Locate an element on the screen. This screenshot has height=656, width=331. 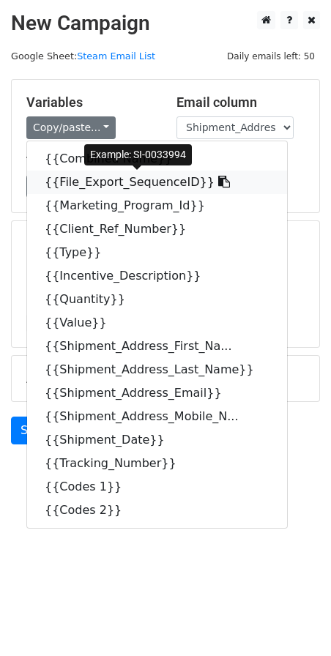
span: Daily emails left: 50 is located at coordinates (271, 56).